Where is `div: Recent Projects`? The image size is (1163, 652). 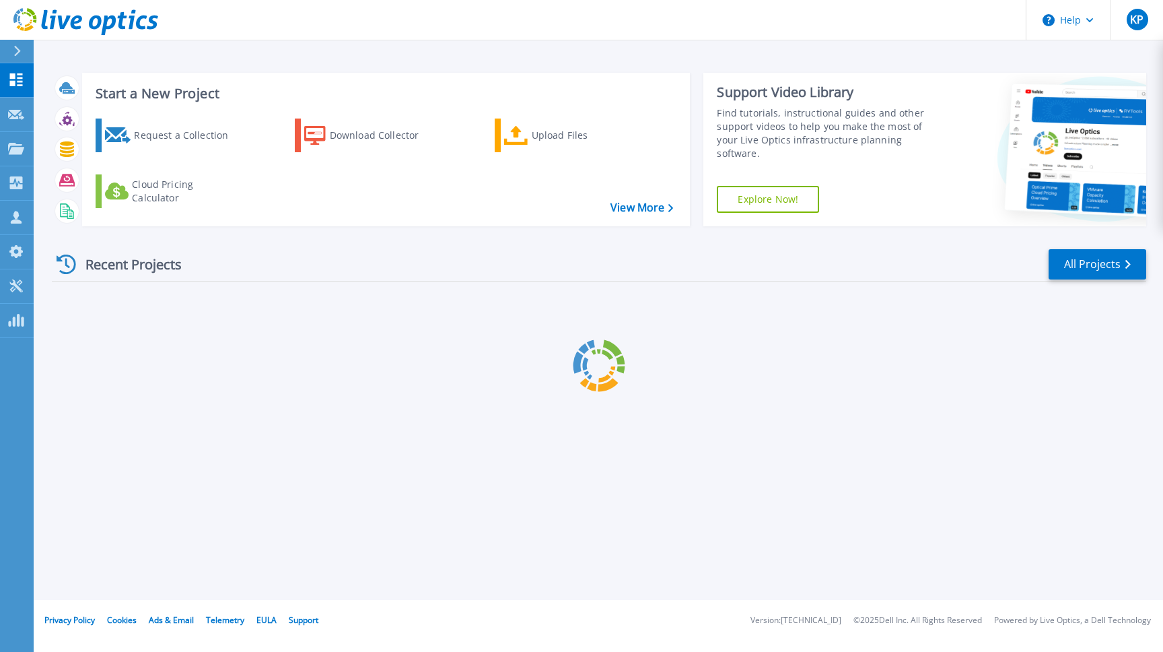
div: Recent Projects is located at coordinates (126, 264).